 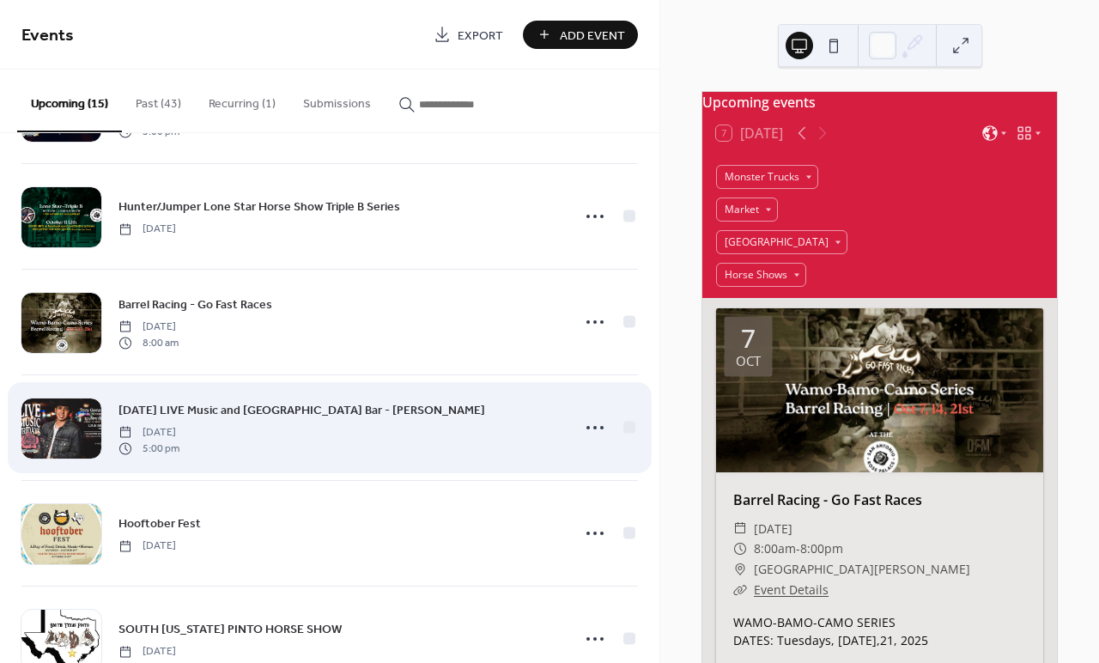 I want to click on div: Oct, so click(x=748, y=361).